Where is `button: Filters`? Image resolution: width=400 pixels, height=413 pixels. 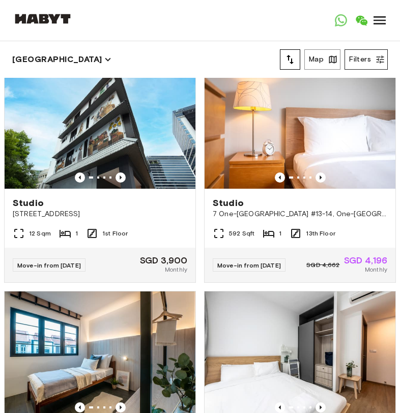 button: Filters is located at coordinates (366, 60).